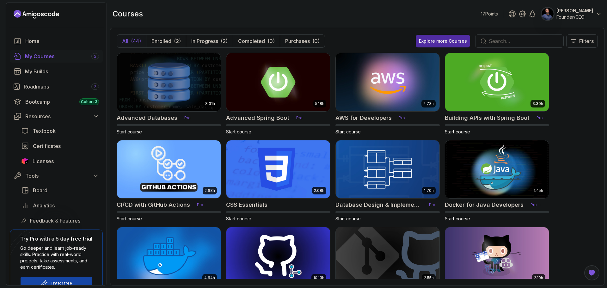  Describe the element at coordinates (61, 283) in the screenshot. I see `p: Try for free` at that location.